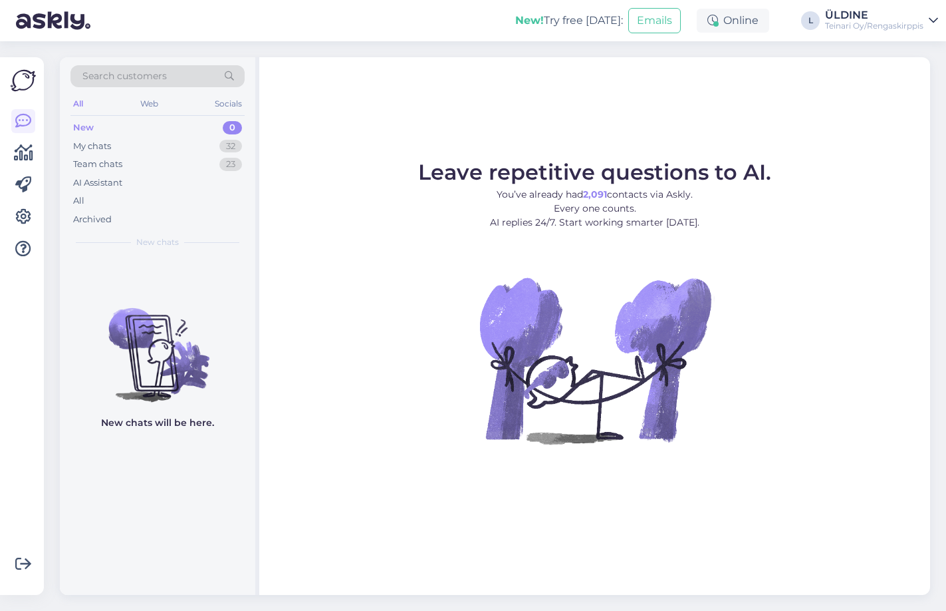  I want to click on div: AI Assistant, so click(98, 183).